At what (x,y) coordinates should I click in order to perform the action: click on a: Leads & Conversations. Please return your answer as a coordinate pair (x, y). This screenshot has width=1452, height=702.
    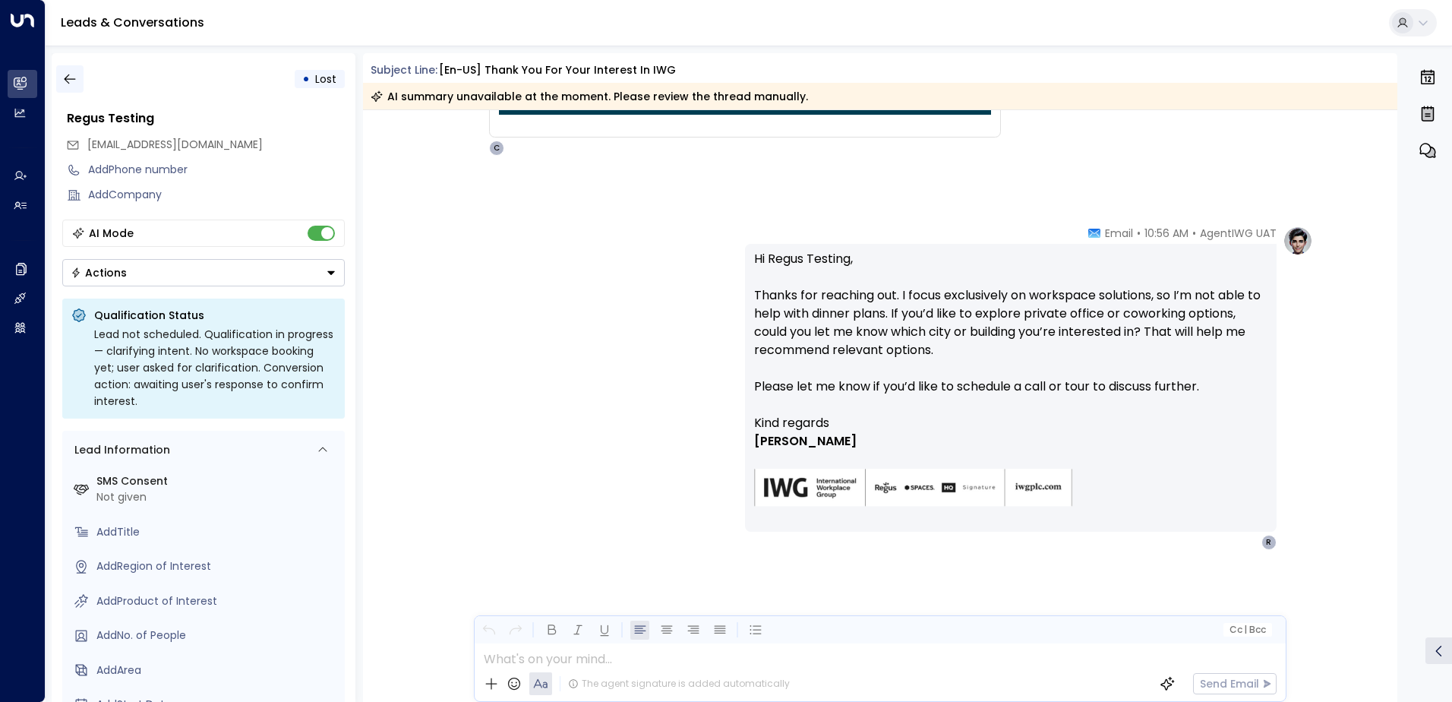
    Looking at the image, I should click on (132, 22).